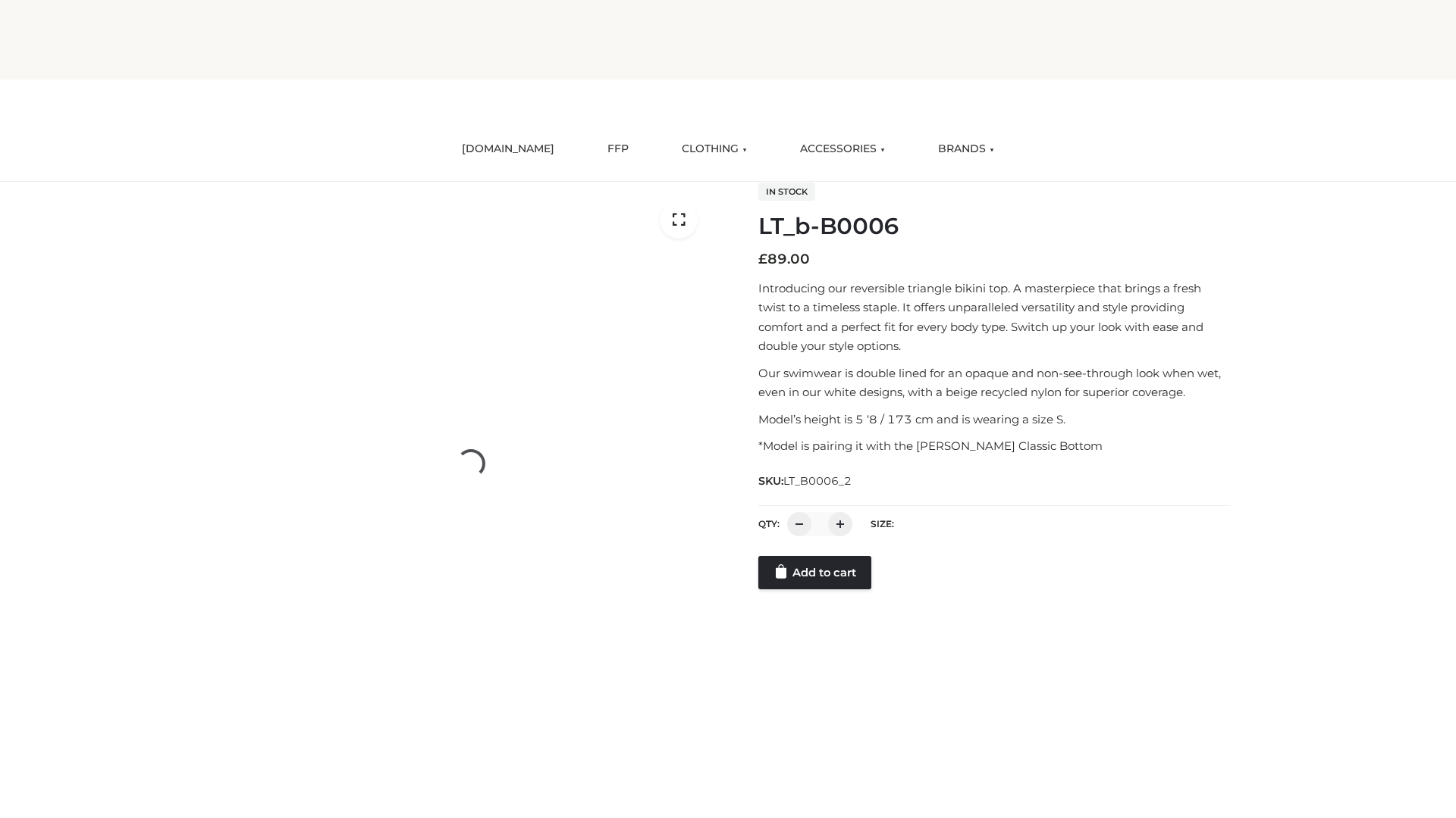 This screenshot has height=818, width=1456. Describe the element at coordinates (618, 149) in the screenshot. I see `a: FFP` at that location.